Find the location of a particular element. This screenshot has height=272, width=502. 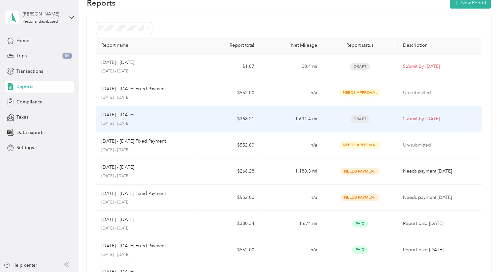

div: Help center is located at coordinates (20, 265).